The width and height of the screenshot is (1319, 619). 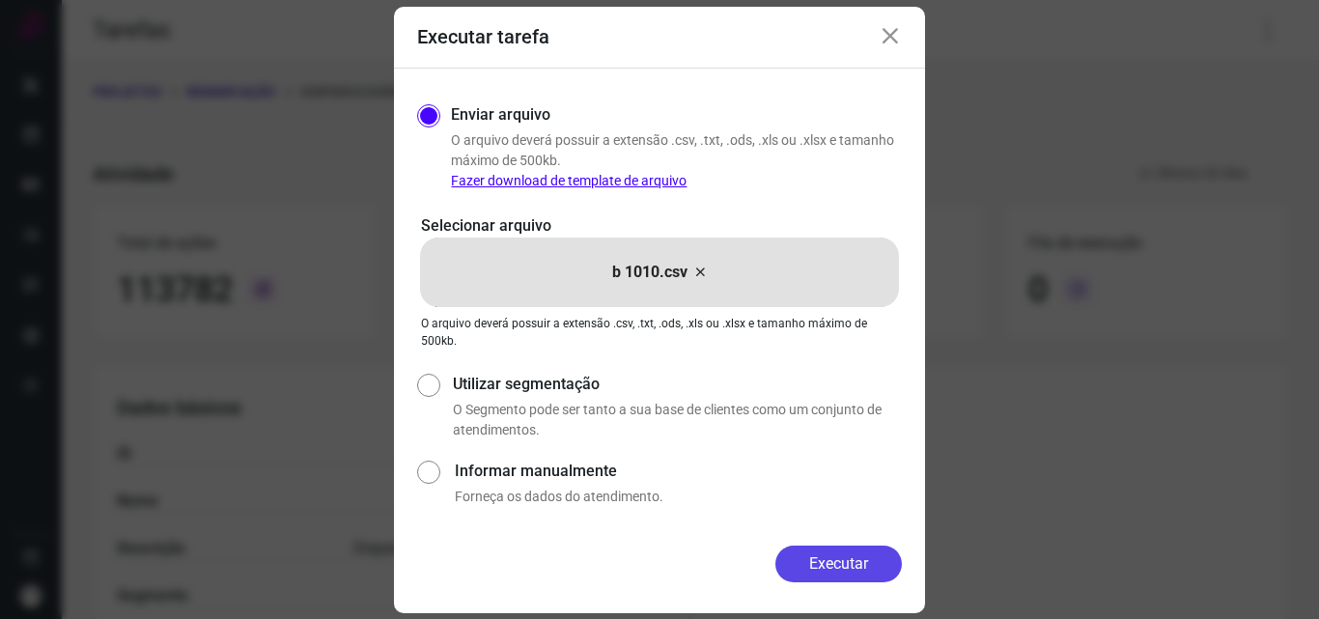 I want to click on a: Fazer download de template de arquivo, so click(x=569, y=181).